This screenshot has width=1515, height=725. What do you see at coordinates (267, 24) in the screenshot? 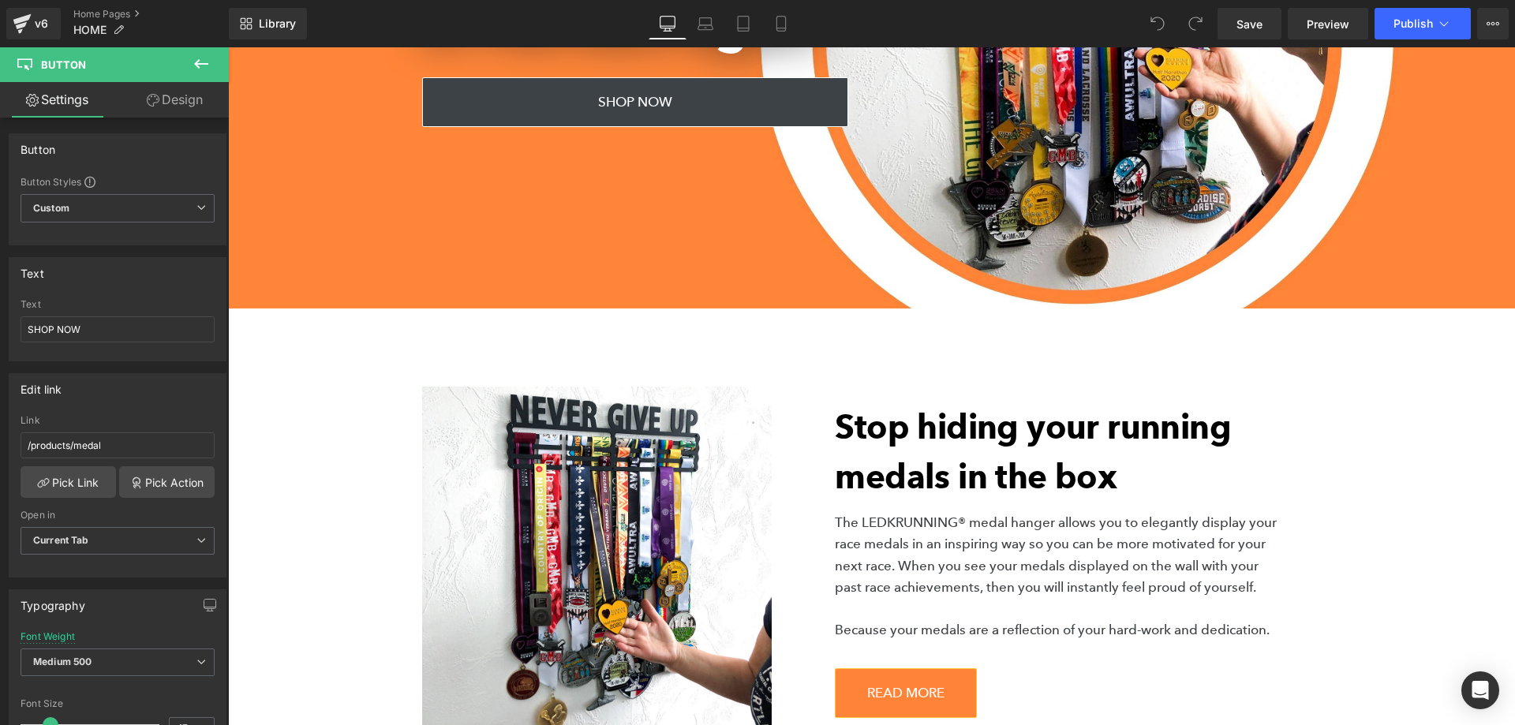
I see `a: New Library` at bounding box center [267, 24].